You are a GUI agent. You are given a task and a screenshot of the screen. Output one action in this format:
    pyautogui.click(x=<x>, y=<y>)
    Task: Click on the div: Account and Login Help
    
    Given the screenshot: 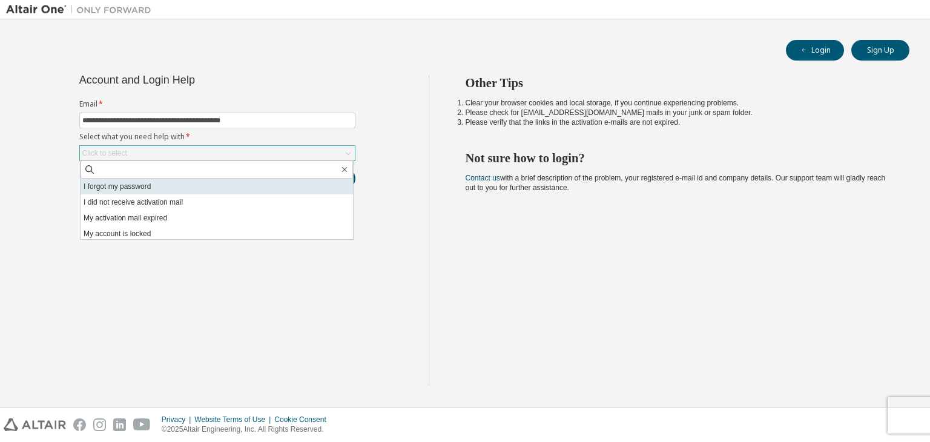 What is the action you would take?
    pyautogui.click(x=190, y=80)
    